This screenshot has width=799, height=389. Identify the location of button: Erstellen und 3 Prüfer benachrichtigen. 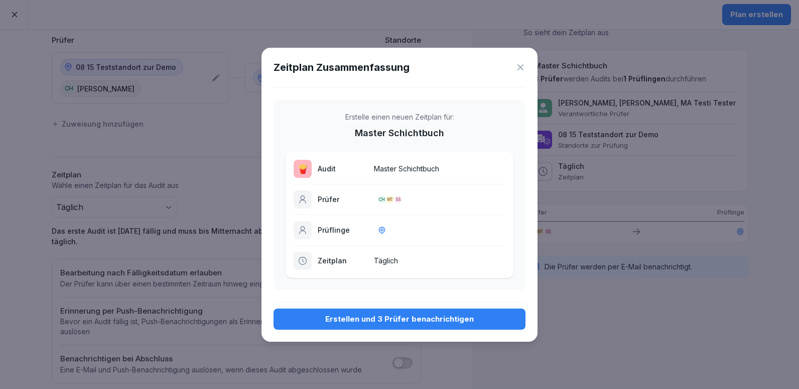
(400, 319).